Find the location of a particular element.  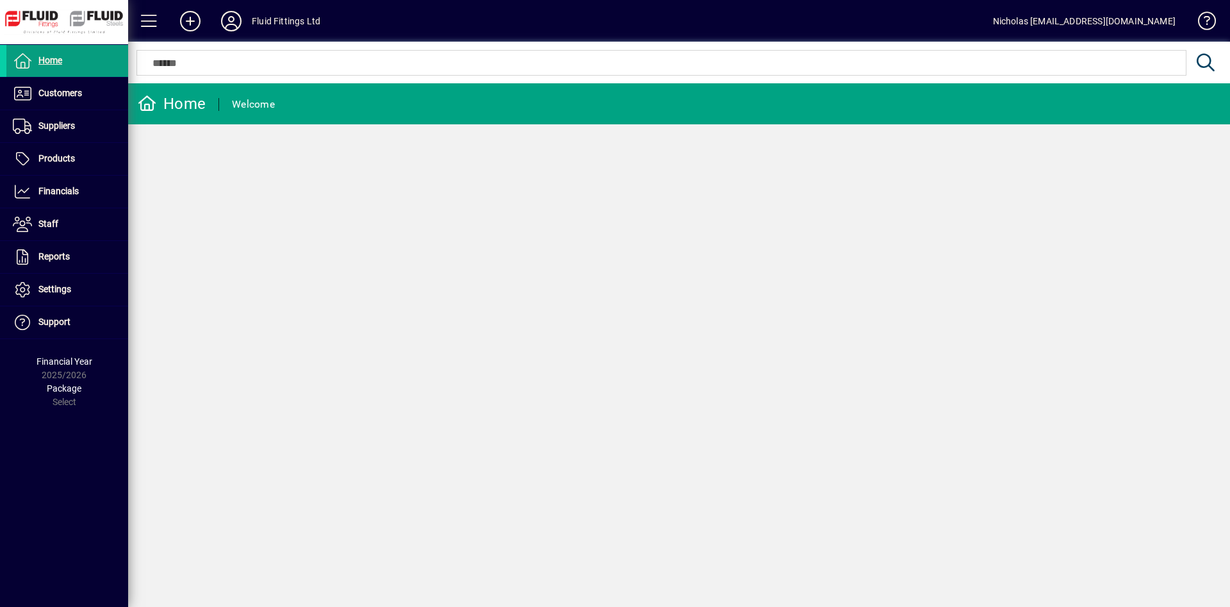

a: Customers is located at coordinates (67, 94).